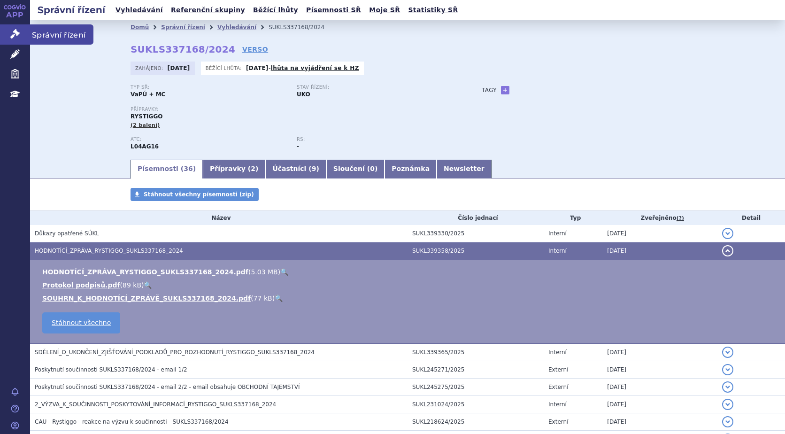 The height and width of the screenshot is (434, 785). Describe the element at coordinates (71, 10) in the screenshot. I see `h2: Správní řízení` at that location.